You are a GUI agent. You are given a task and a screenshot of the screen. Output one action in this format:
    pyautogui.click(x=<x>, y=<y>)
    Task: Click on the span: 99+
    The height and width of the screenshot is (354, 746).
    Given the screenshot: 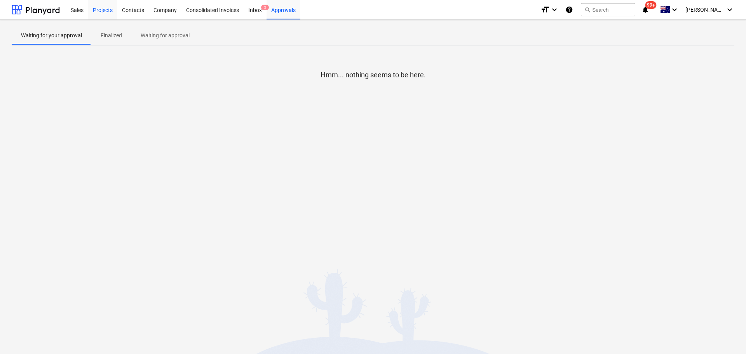 What is the action you would take?
    pyautogui.click(x=651, y=5)
    